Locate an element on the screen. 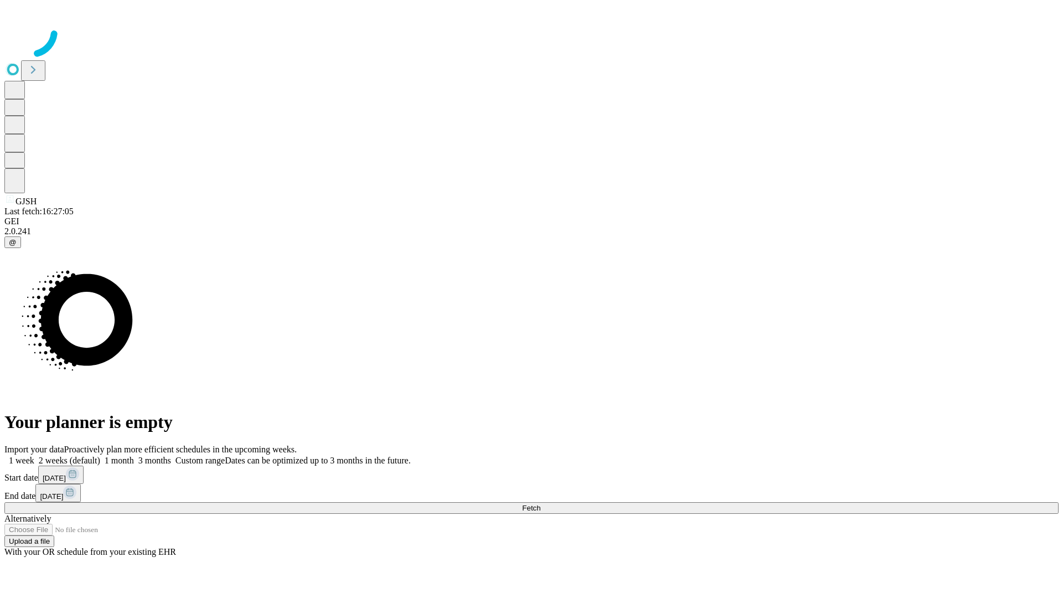 The width and height of the screenshot is (1063, 598). span: 1 month is located at coordinates (119, 460).